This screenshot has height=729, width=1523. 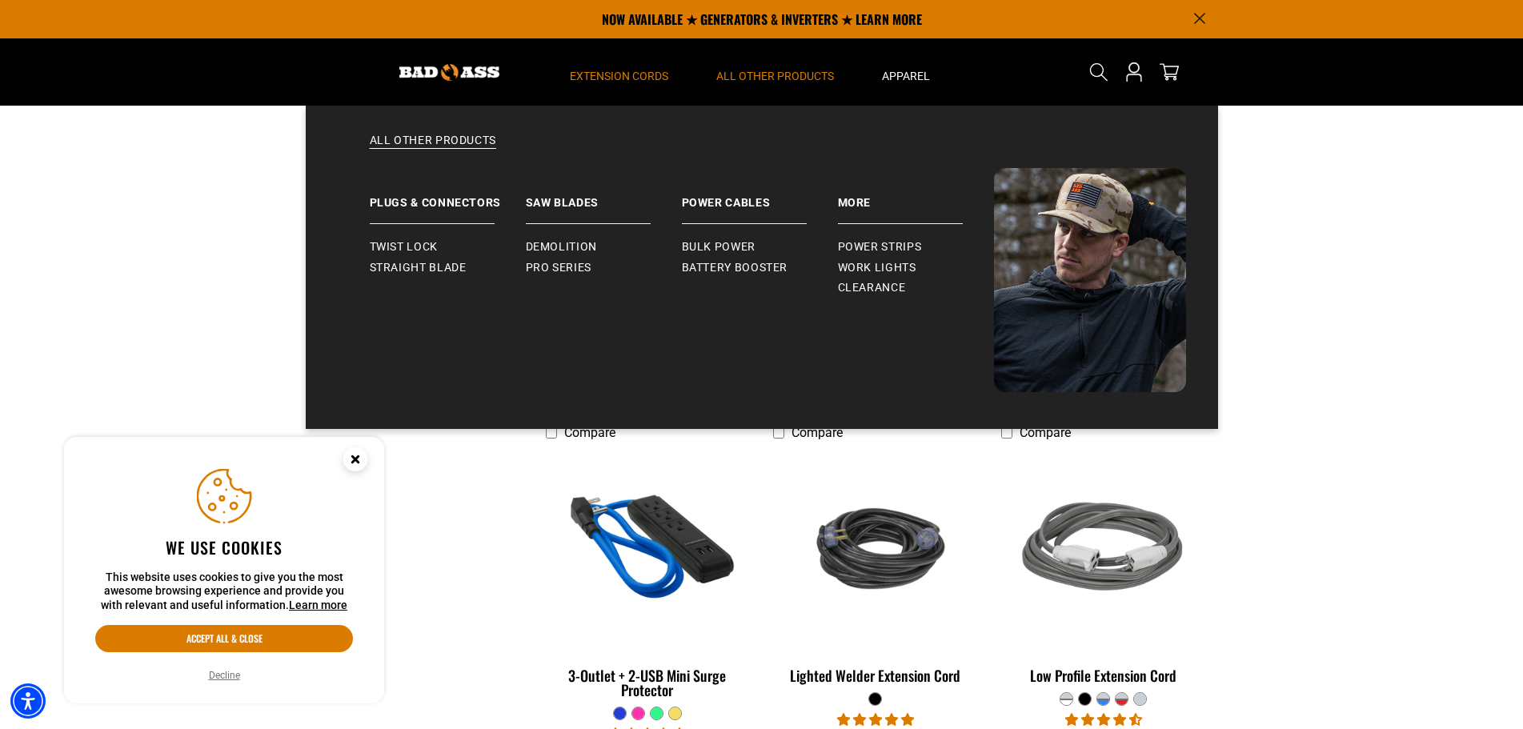 I want to click on a: Twist Lock, so click(x=447, y=247).